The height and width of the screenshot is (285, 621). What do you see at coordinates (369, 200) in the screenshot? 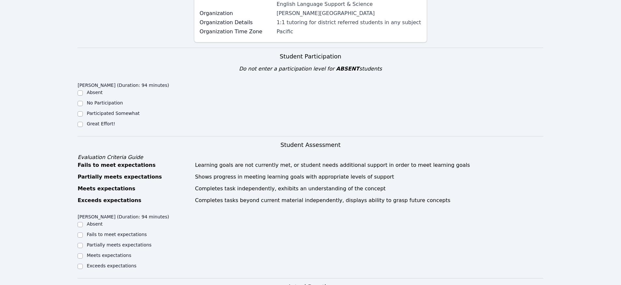
I see `div: Completes tasks beyond current material independently, displays ability to grasp future concepts` at bounding box center [369, 200].